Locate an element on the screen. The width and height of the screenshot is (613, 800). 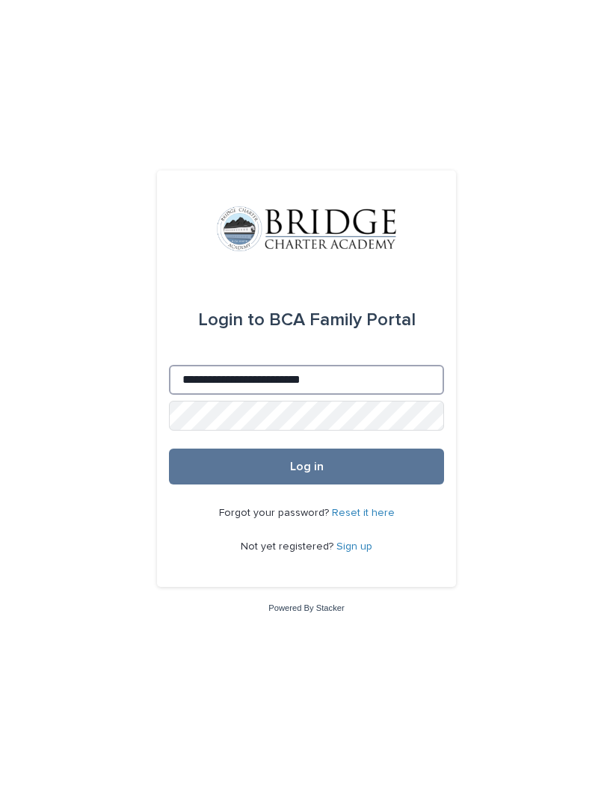
span: Forgot your password? is located at coordinates (275, 513).